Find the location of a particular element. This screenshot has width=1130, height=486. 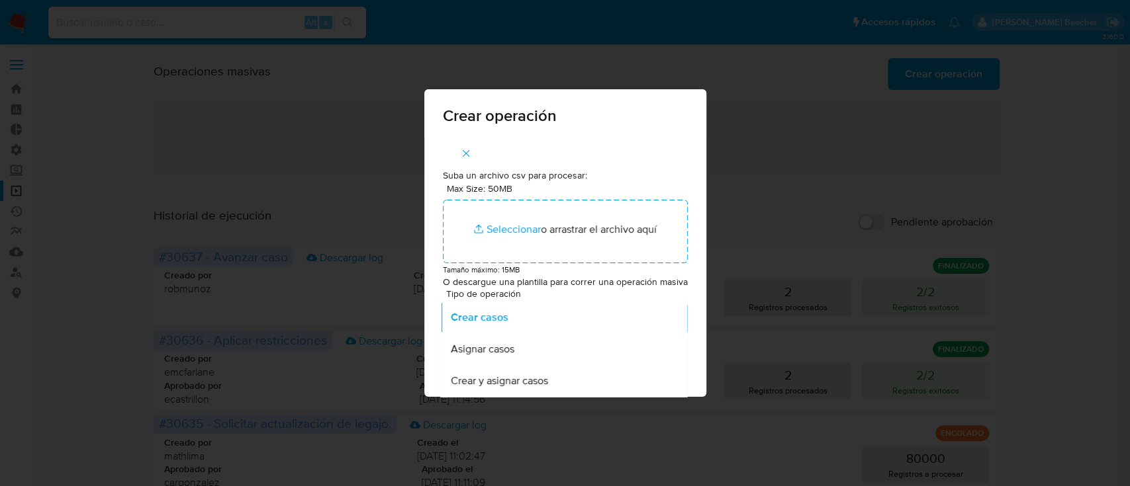

span: Asignar casos is located at coordinates (482, 349).